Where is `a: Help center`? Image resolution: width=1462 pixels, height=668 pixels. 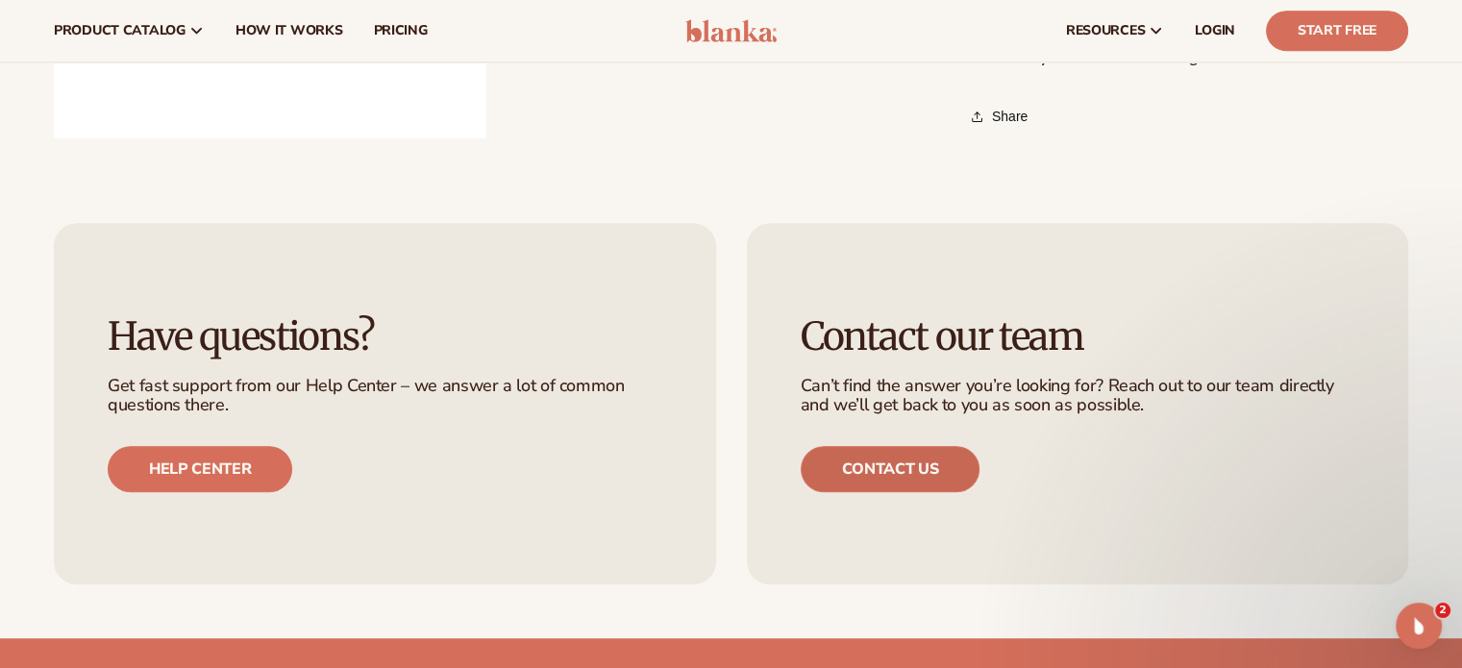
a: Help center is located at coordinates (200, 469).